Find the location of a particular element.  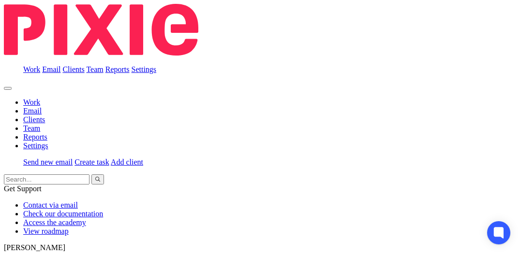

input: Search is located at coordinates (46, 179).